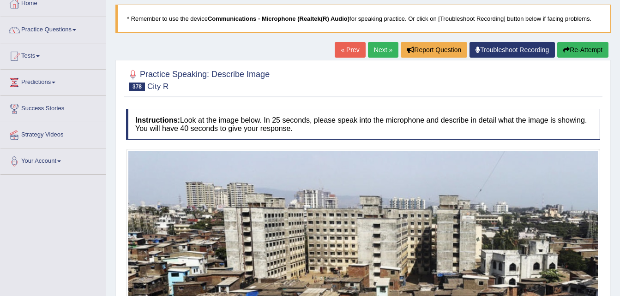 This screenshot has width=620, height=296. Describe the element at coordinates (583, 50) in the screenshot. I see `button: Re-Attempt` at that location.